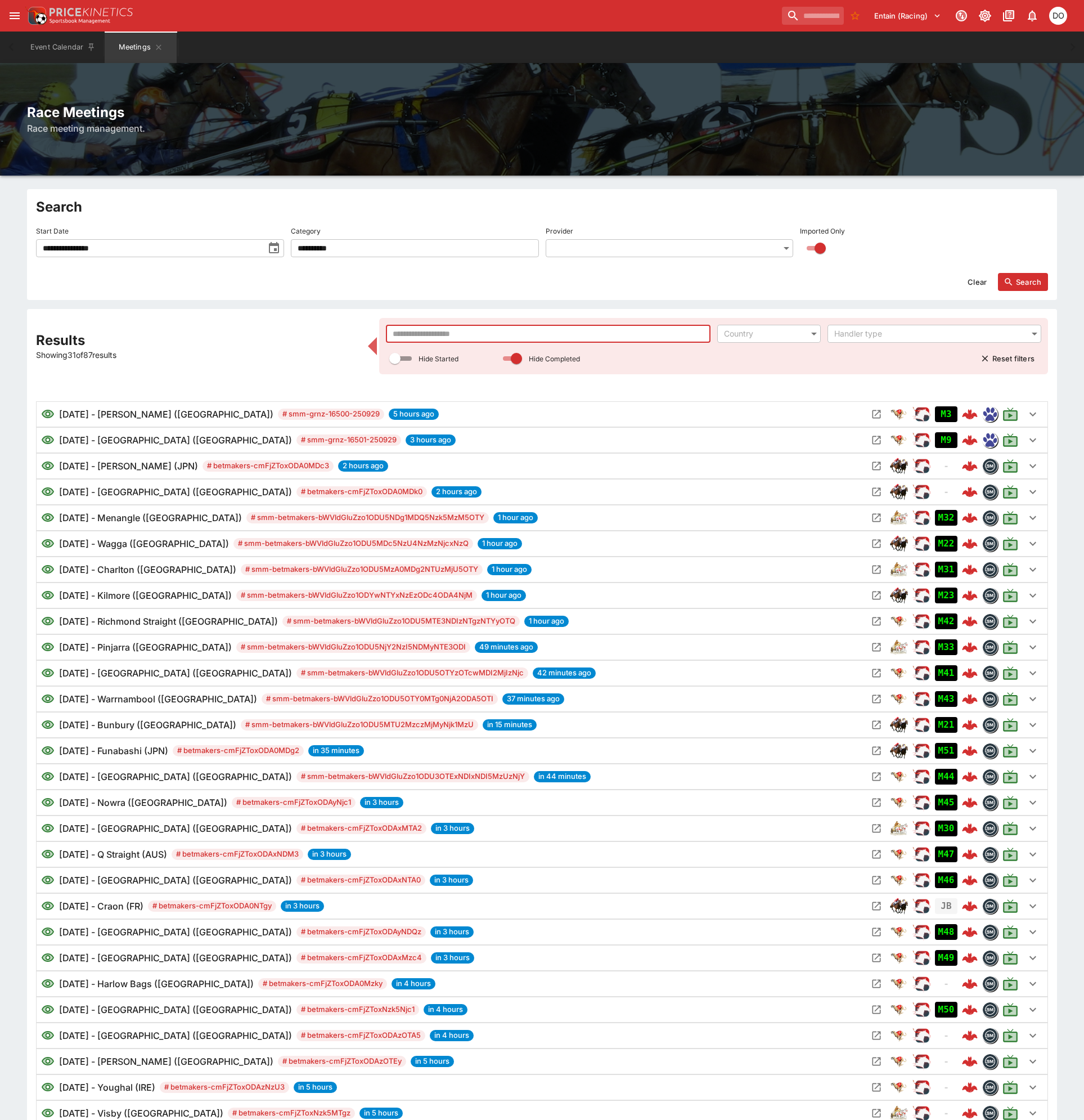 Image resolution: width=1084 pixels, height=1120 pixels. What do you see at coordinates (268, 466) in the screenshot?
I see `span: # betmakers-cmFjZToxODA0MDc3` at bounding box center [268, 466].